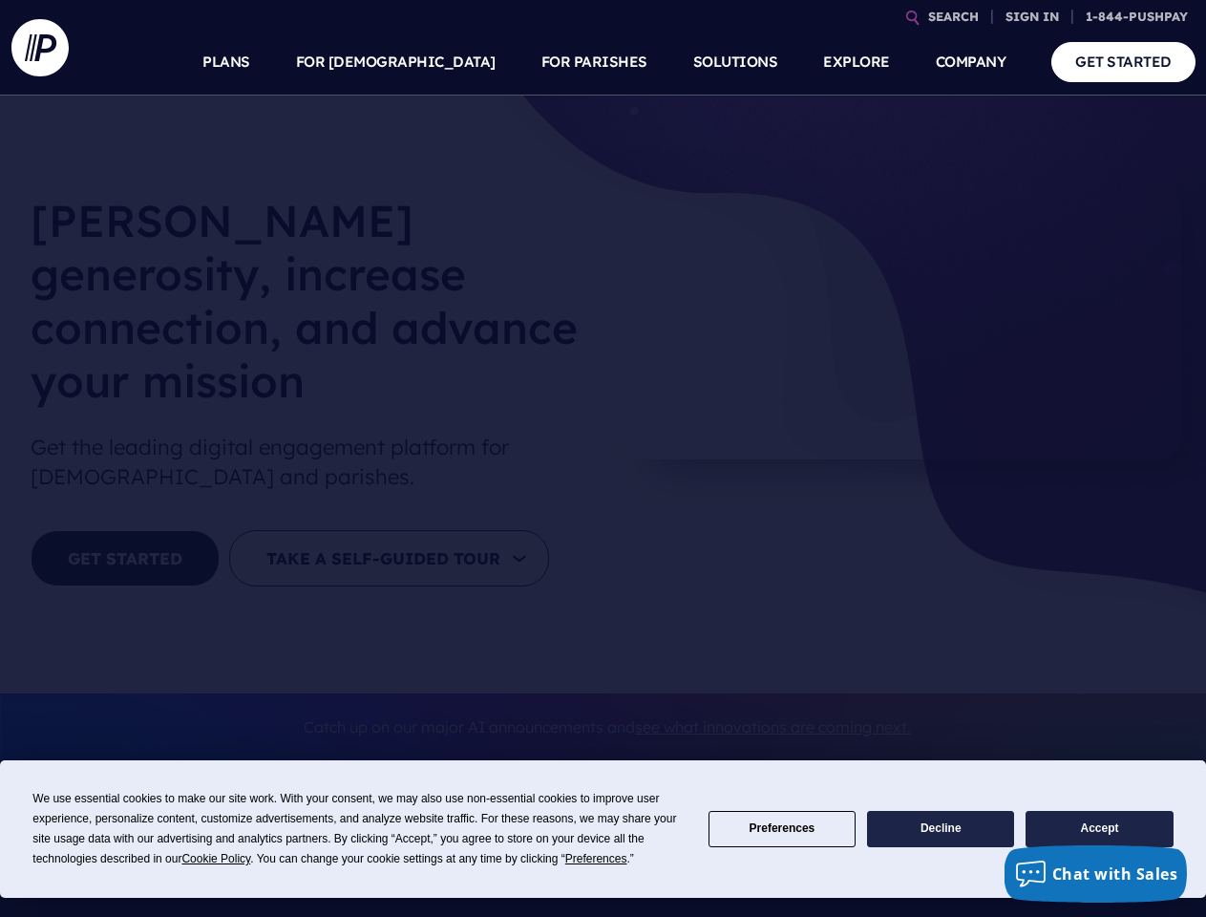 This screenshot has width=1206, height=917. I want to click on button: Chat with Sales, so click(1096, 874).